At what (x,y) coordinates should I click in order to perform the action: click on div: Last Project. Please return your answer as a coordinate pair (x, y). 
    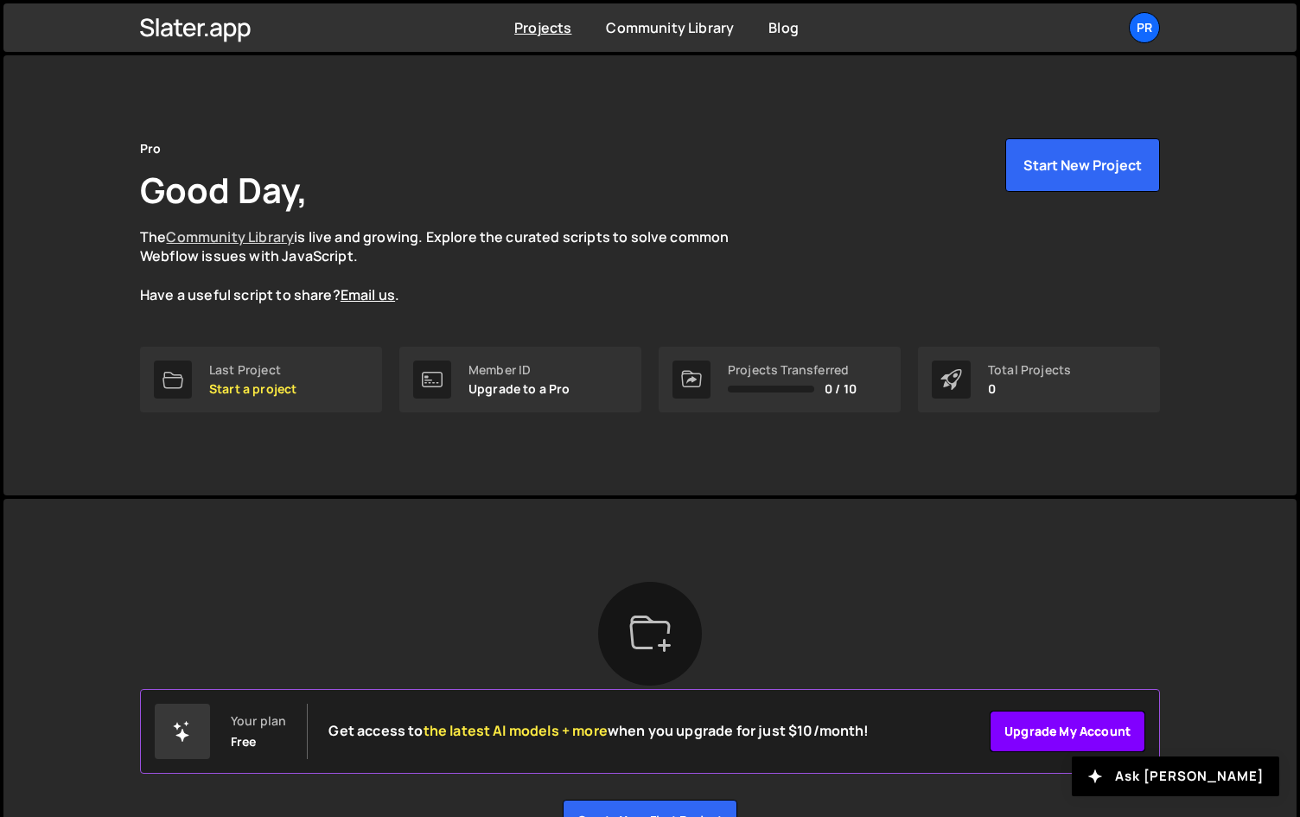
    Looking at the image, I should click on (252, 370).